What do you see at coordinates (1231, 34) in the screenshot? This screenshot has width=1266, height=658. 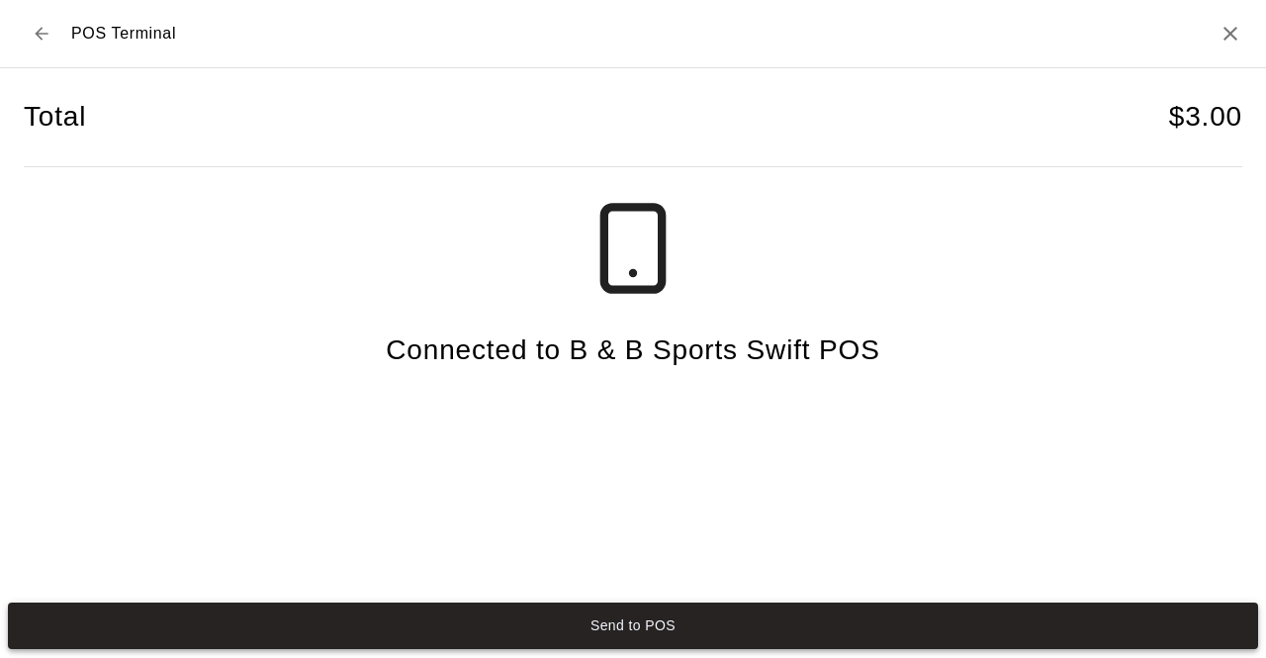 I see `button: Close` at bounding box center [1231, 34].